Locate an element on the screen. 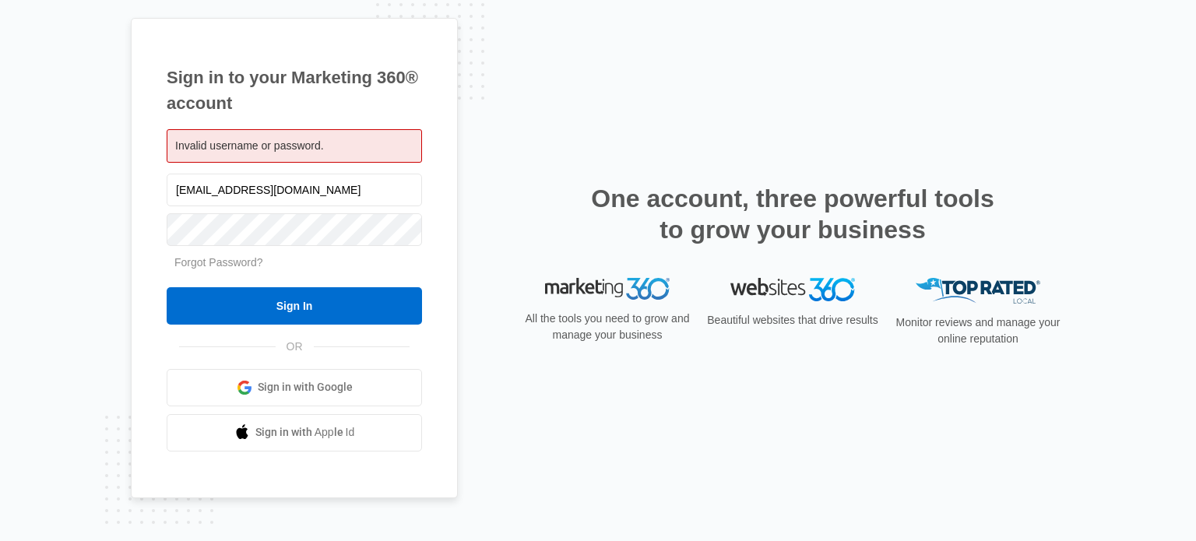  span: Sign in with Apple Id is located at coordinates (305, 432).